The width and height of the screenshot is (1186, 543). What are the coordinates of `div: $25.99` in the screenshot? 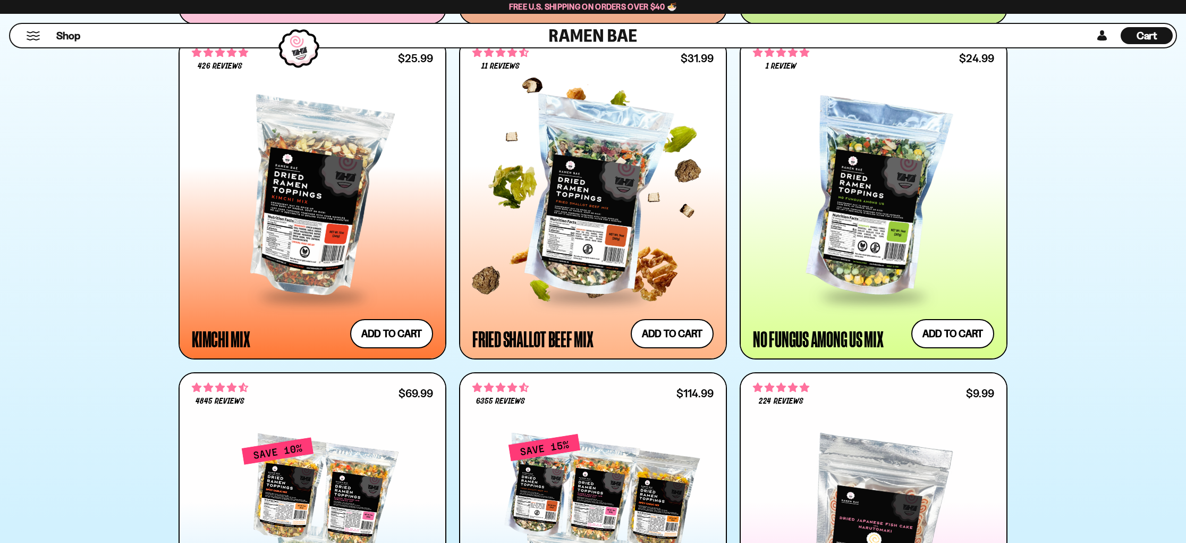 It's located at (416, 58).